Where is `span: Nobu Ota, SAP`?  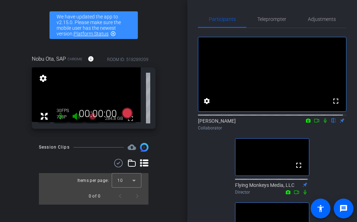
span: Nobu Ota, SAP is located at coordinates (49, 59).